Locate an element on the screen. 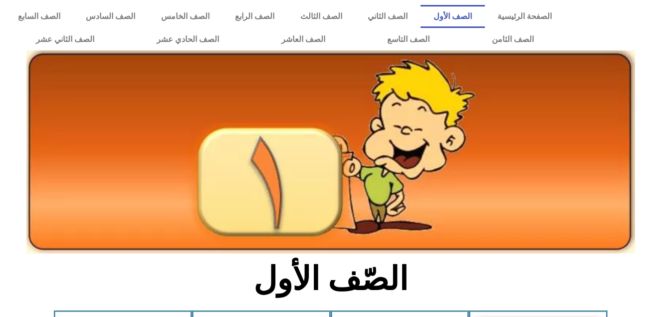 This screenshot has width=661, height=317. a: الصف الخامس is located at coordinates (185, 16).